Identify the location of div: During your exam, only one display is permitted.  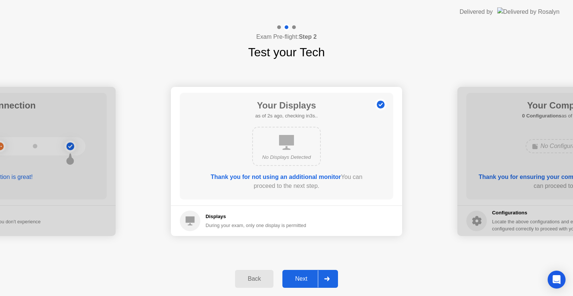
(256, 225).